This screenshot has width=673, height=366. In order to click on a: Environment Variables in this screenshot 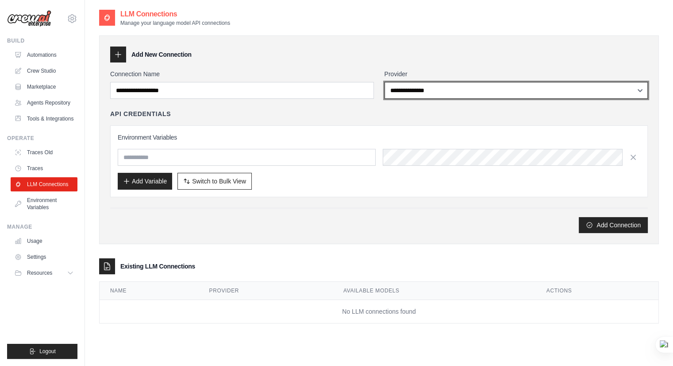, I will do `click(44, 204)`.